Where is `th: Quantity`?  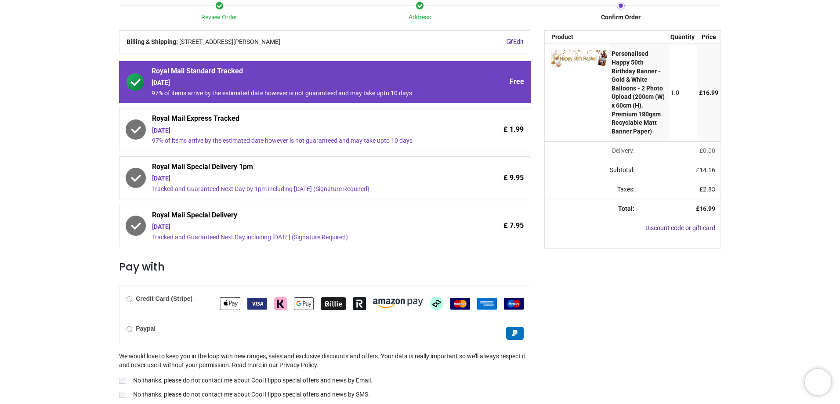
th: Quantity is located at coordinates (683, 37).